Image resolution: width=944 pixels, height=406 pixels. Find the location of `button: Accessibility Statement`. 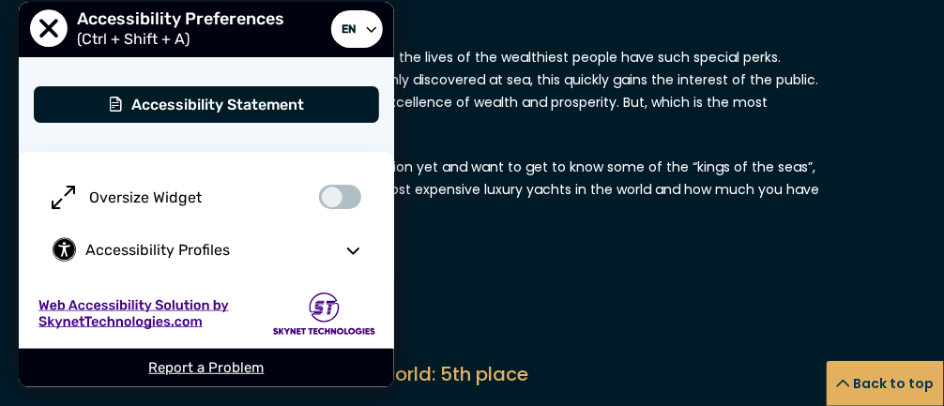

button: Accessibility Statement is located at coordinates (206, 104).